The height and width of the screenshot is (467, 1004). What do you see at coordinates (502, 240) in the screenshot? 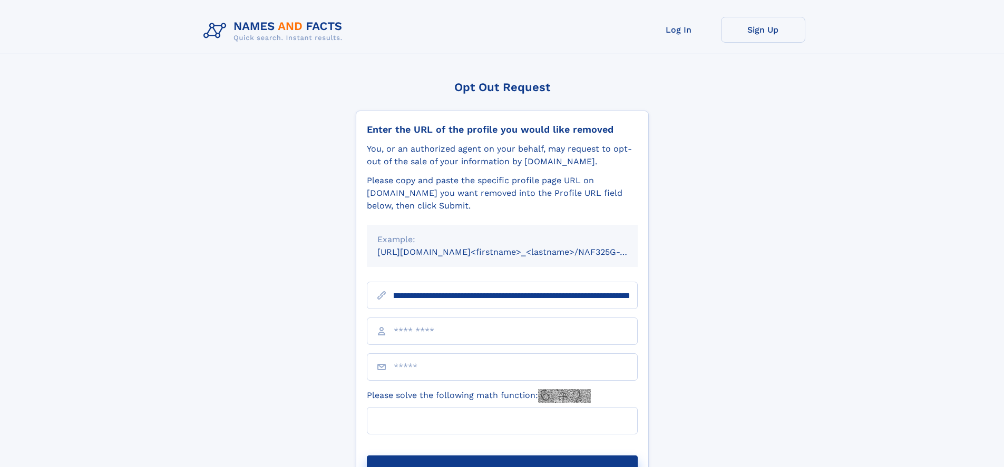
I see `div: Example:` at bounding box center [502, 240].